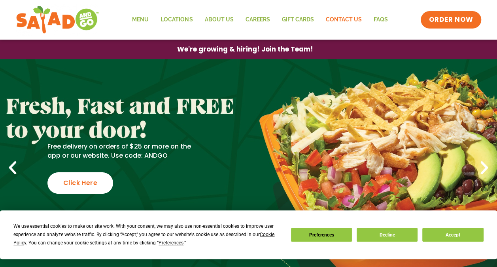 The image size is (497, 267). What do you see at coordinates (485, 168) in the screenshot?
I see `div: Next slide` at bounding box center [485, 168].